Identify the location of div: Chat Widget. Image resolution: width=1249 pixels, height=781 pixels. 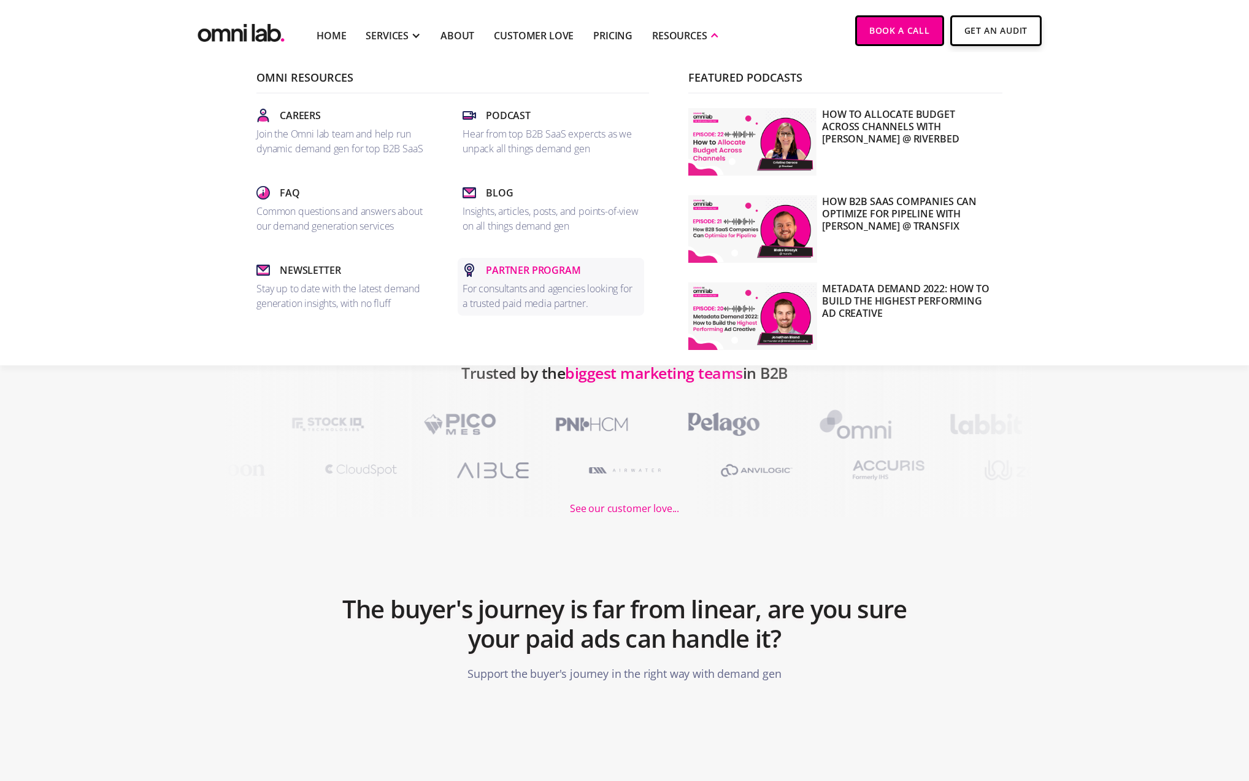
(1139, 709).